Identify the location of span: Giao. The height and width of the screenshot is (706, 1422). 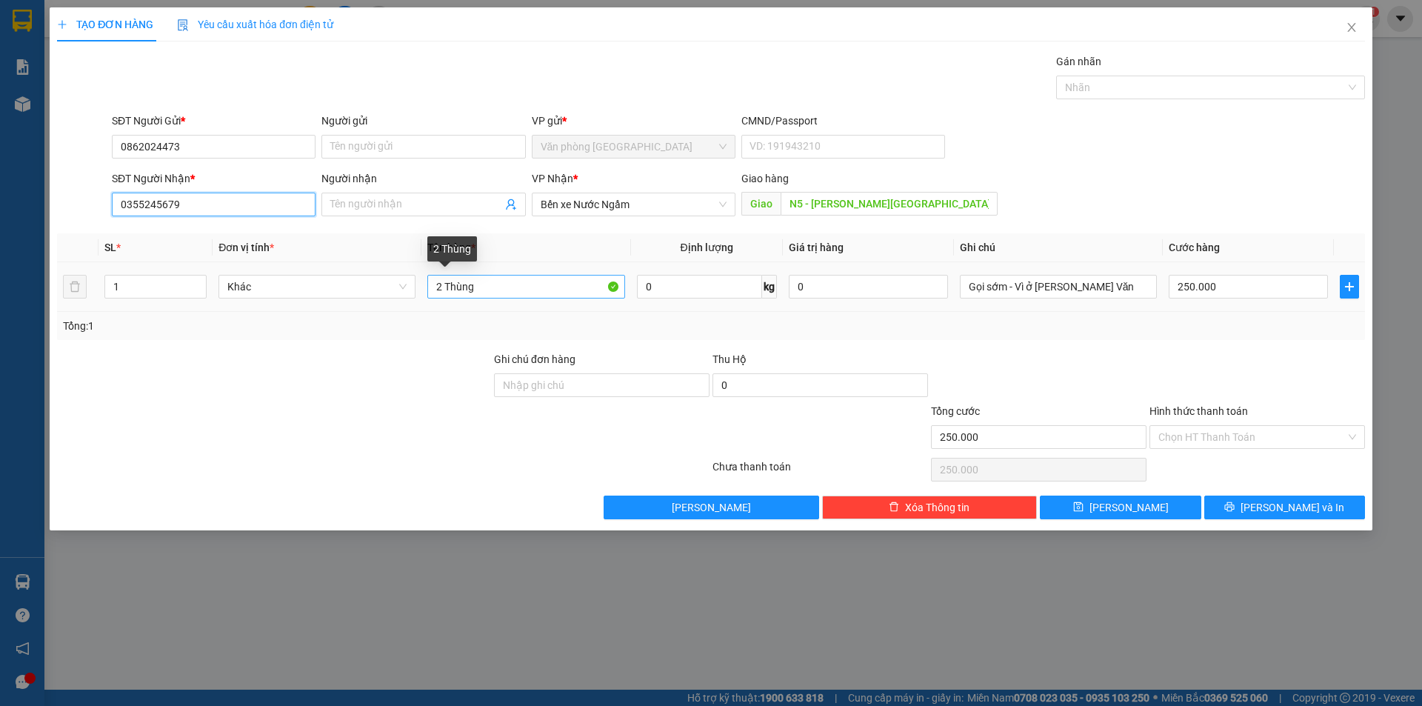
(761, 204).